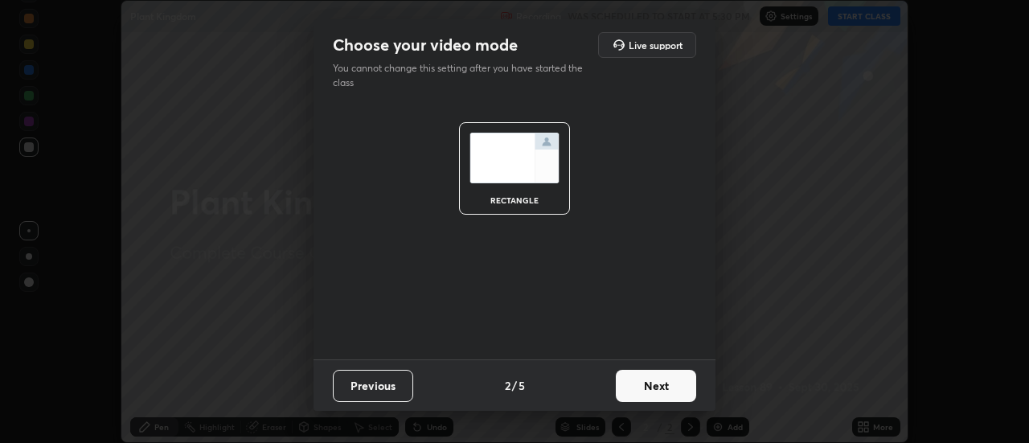  What do you see at coordinates (515, 200) in the screenshot?
I see `div: rectangle` at bounding box center [515, 200].